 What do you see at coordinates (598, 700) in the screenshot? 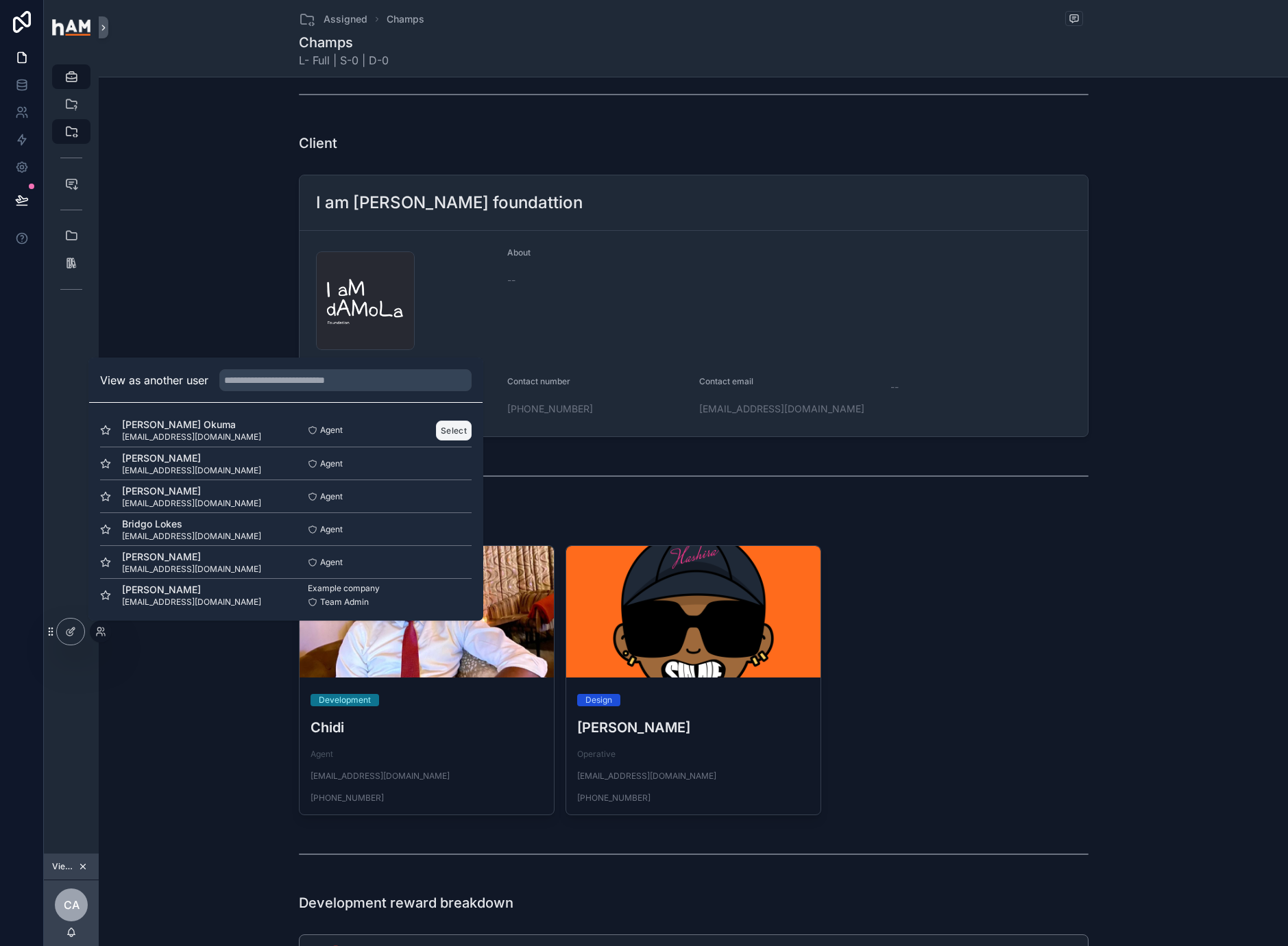
I see `div: Design` at bounding box center [598, 700].